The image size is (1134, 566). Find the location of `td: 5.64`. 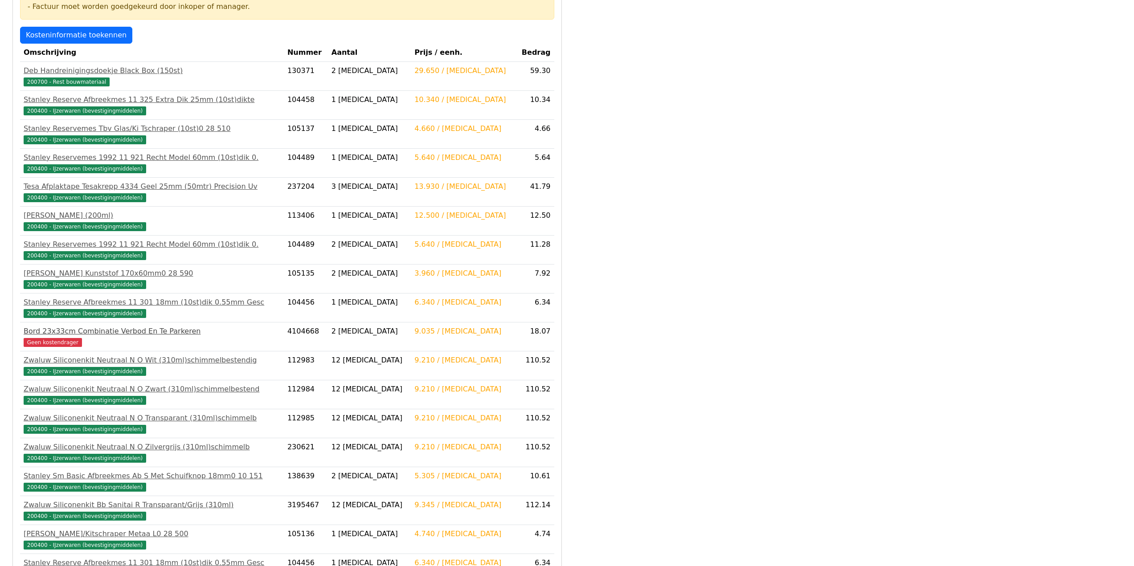

td: 5.64 is located at coordinates (535, 163).